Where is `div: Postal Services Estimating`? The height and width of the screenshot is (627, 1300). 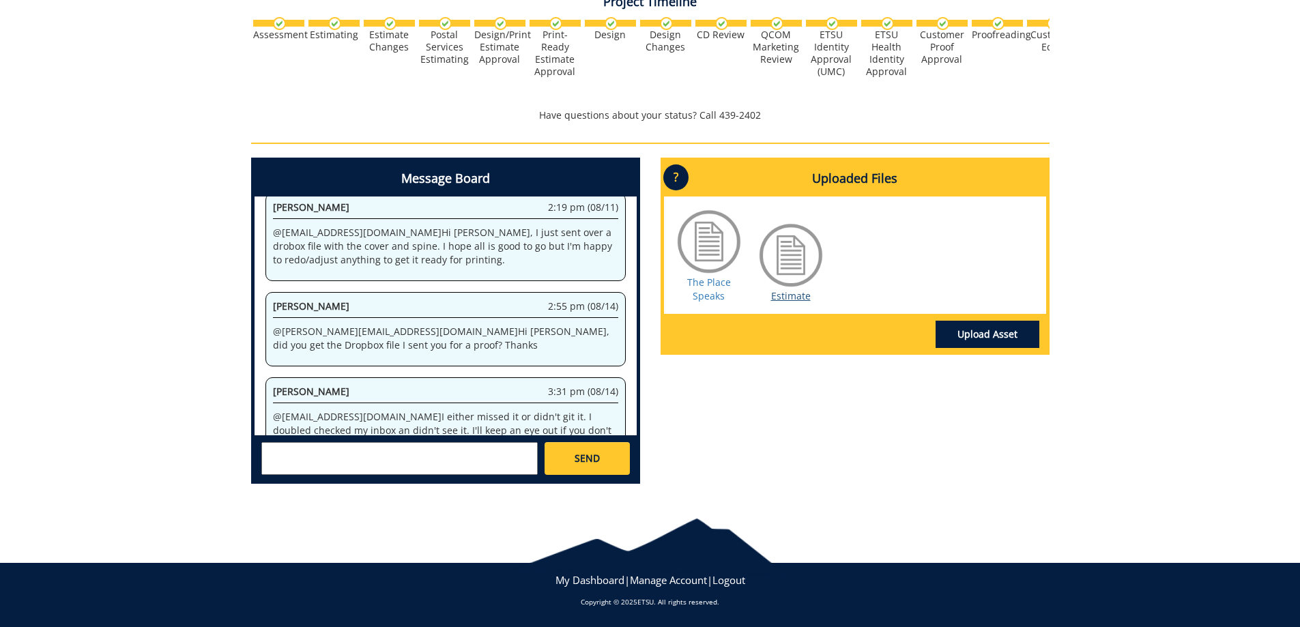 div: Postal Services Estimating is located at coordinates (444, 47).